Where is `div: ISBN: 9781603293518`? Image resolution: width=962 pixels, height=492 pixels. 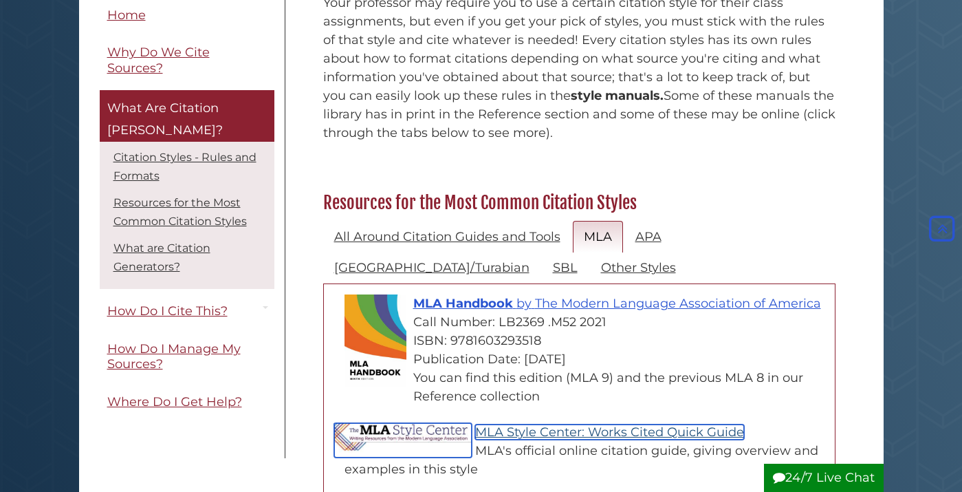 div: ISBN: 9781603293518 is located at coordinates (586, 340).